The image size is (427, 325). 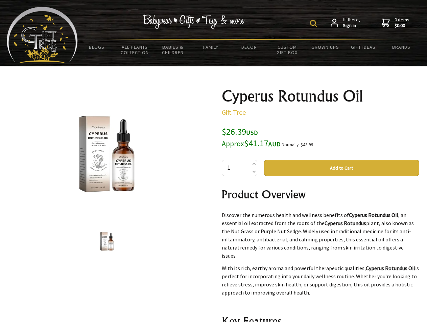 What do you see at coordinates (42, 35) in the screenshot?
I see `img: Babyware - Gifts - Toys and more...` at bounding box center [42, 35].